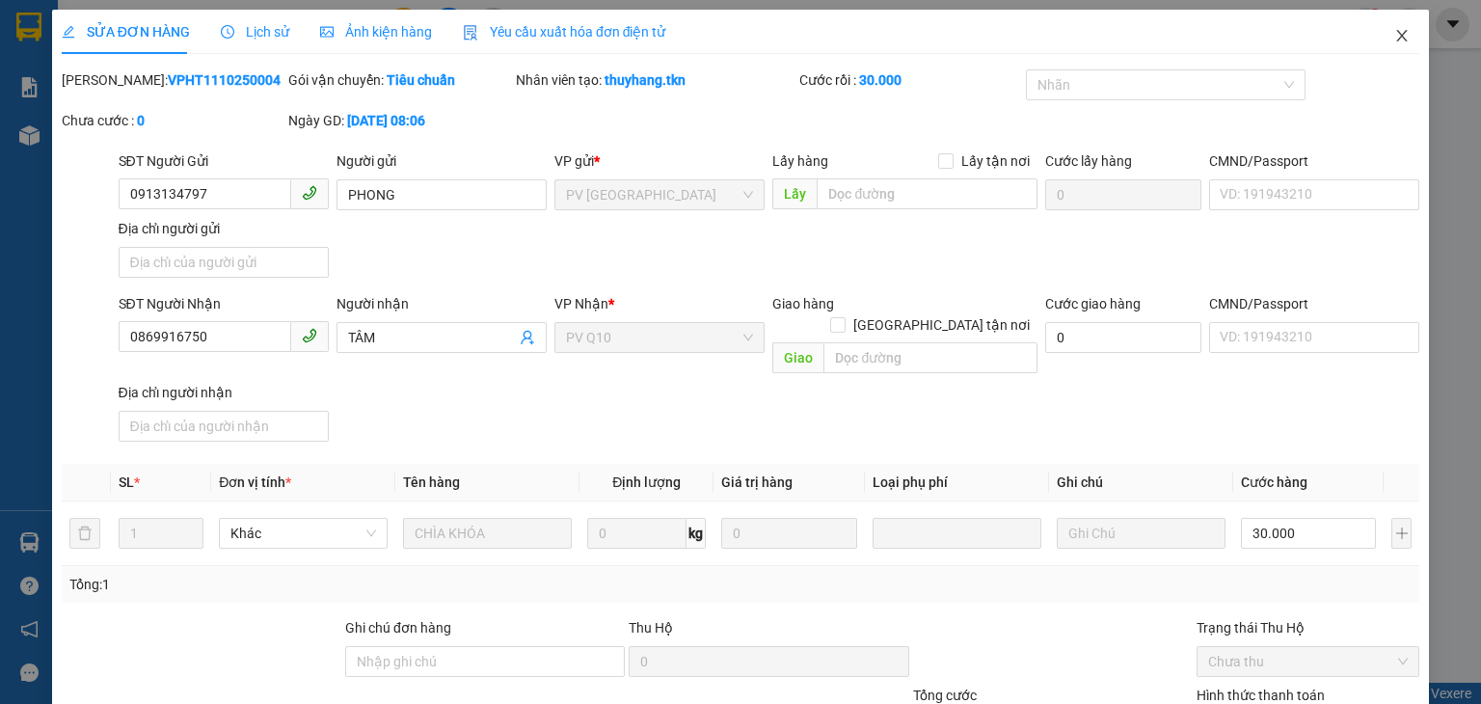 This screenshot has width=1481, height=704. I want to click on input: Địa chỉ của người gửi, so click(224, 262).